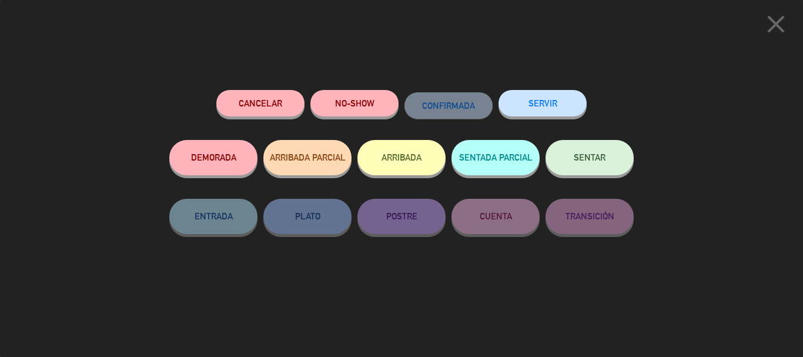 The image size is (803, 357). I want to click on button: SERVIR, so click(543, 103).